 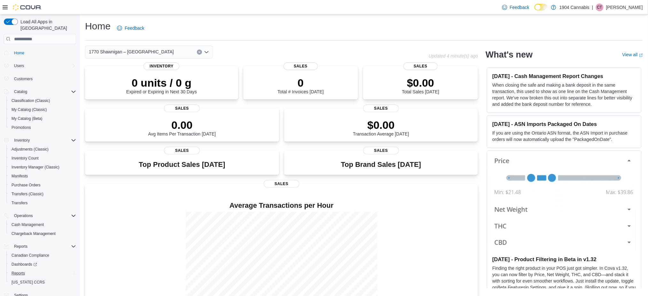 What do you see at coordinates (22, 140) in the screenshot?
I see `button: Inventory` at bounding box center [22, 140].